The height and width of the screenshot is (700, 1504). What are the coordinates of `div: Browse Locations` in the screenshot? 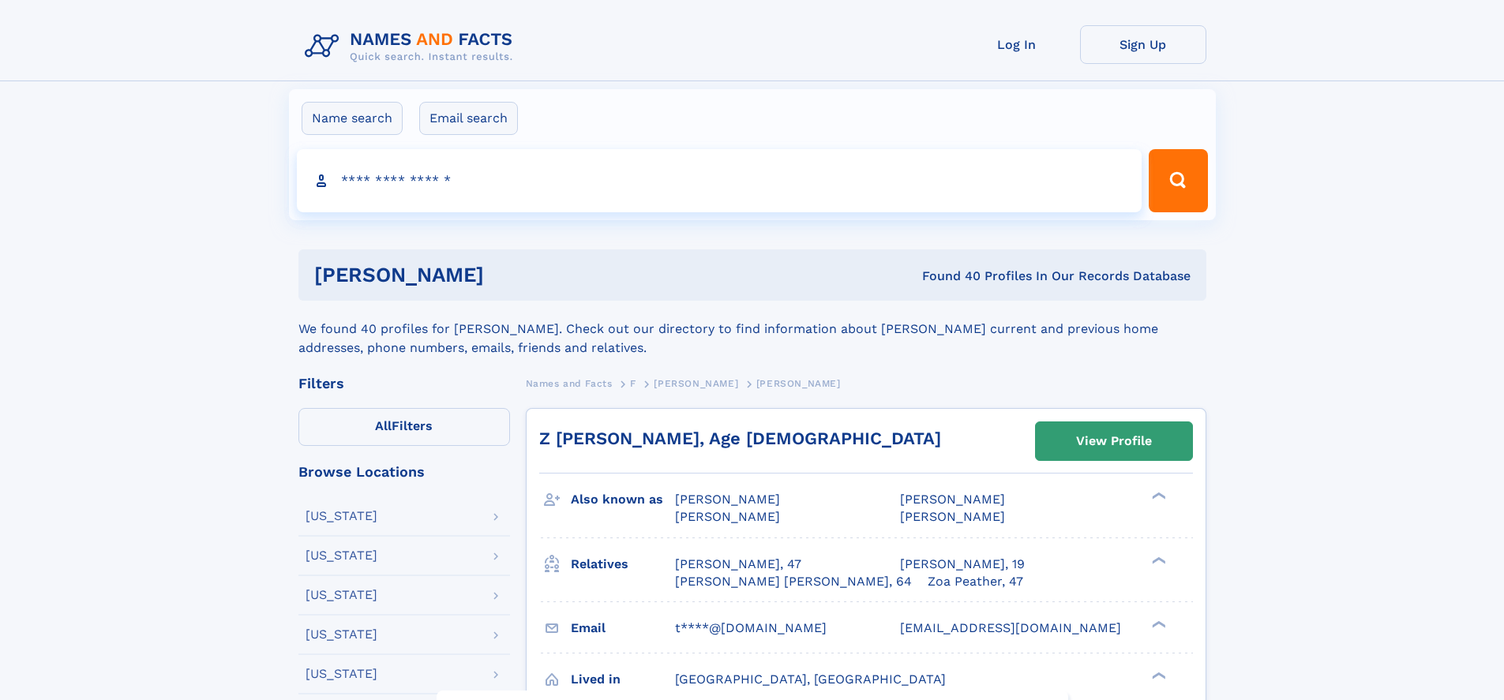 It's located at (404, 472).